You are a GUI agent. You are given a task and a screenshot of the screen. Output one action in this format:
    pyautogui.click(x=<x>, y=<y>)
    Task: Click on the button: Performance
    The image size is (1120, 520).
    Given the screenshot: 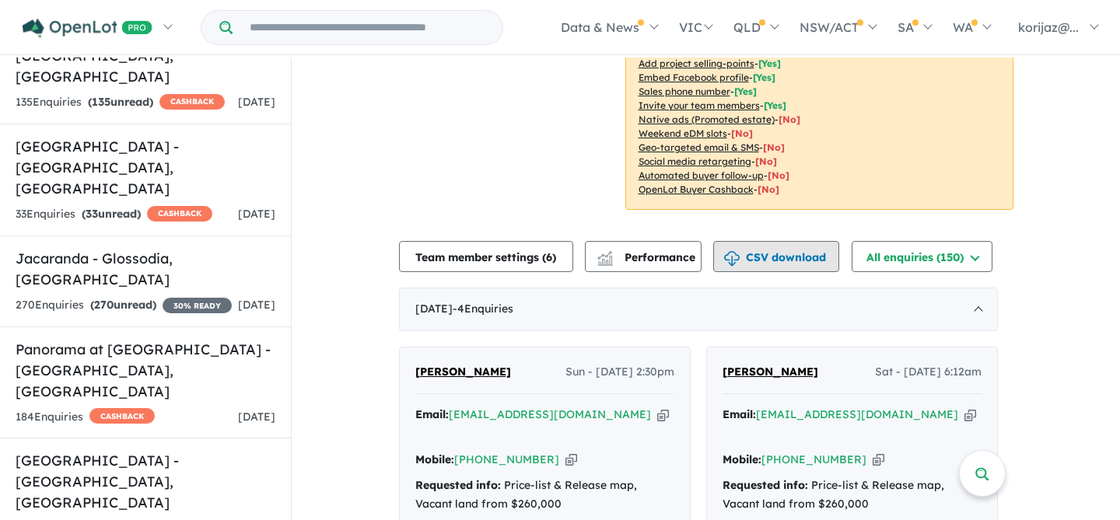 What is the action you would take?
    pyautogui.click(x=643, y=257)
    